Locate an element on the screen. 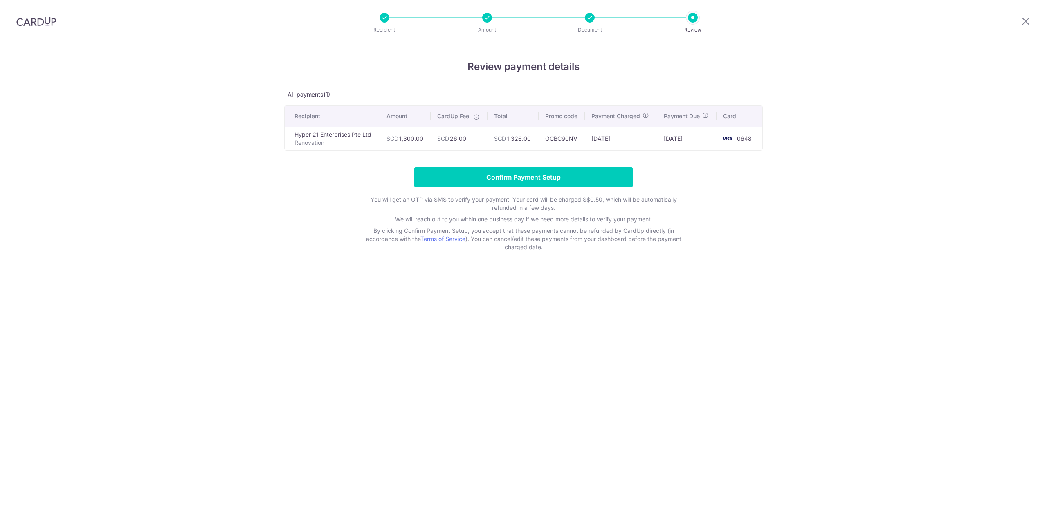  th: Recipient is located at coordinates (332, 116).